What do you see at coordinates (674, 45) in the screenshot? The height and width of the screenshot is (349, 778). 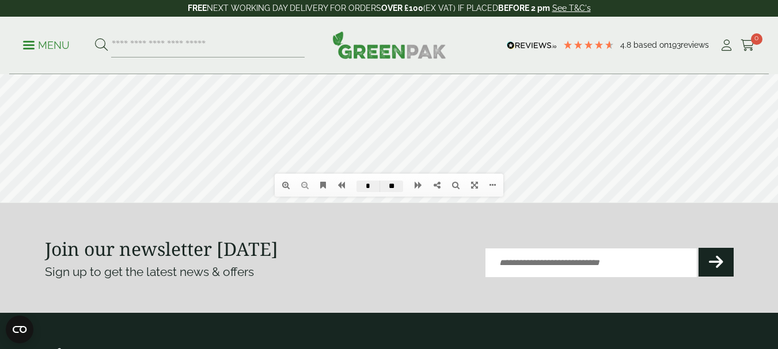 I see `span: 193` at bounding box center [674, 45].